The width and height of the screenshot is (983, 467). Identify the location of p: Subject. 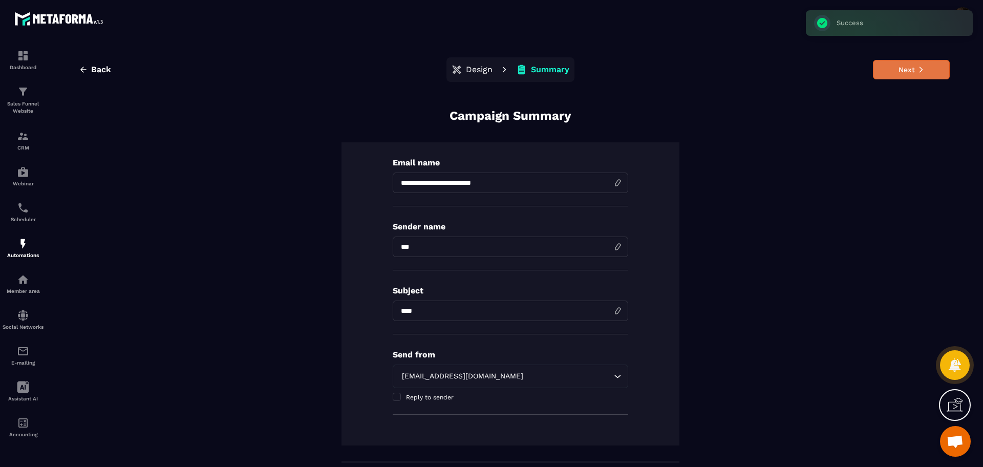
(510, 290).